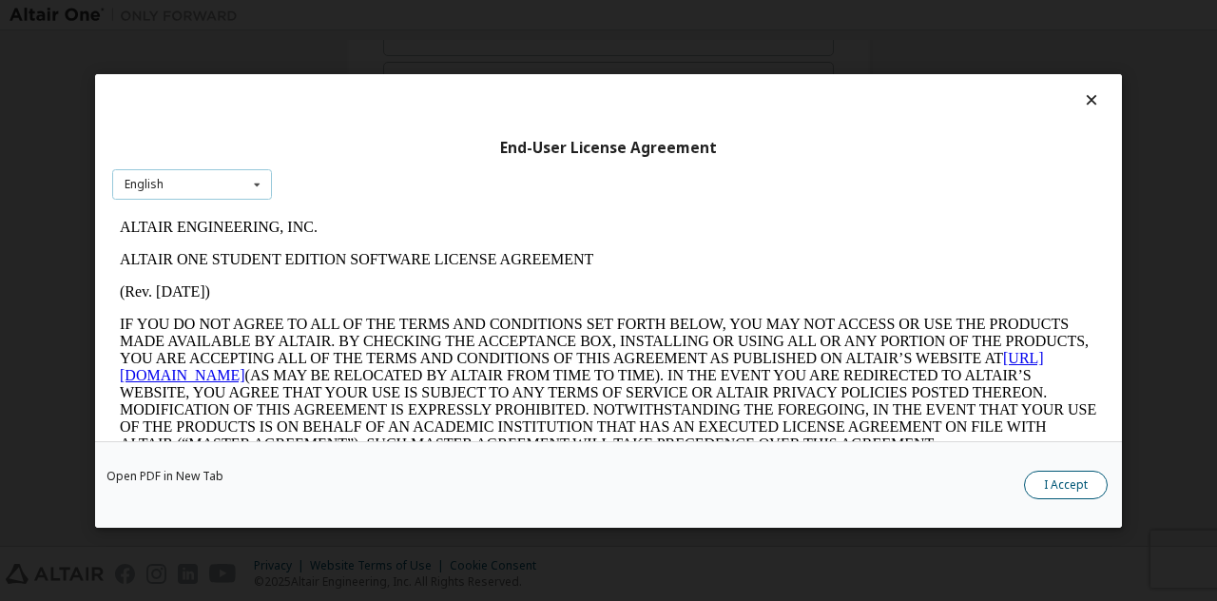 The height and width of the screenshot is (601, 1217). What do you see at coordinates (496, 173) in the screenshot?
I see `p: IF YOU DO NOT AGREE TO ALL OF THE TERMS AND CONDITIONS SET FORTH BELOW, YOU MAY NOT ACCESS OR USE...` at bounding box center [496, 173].